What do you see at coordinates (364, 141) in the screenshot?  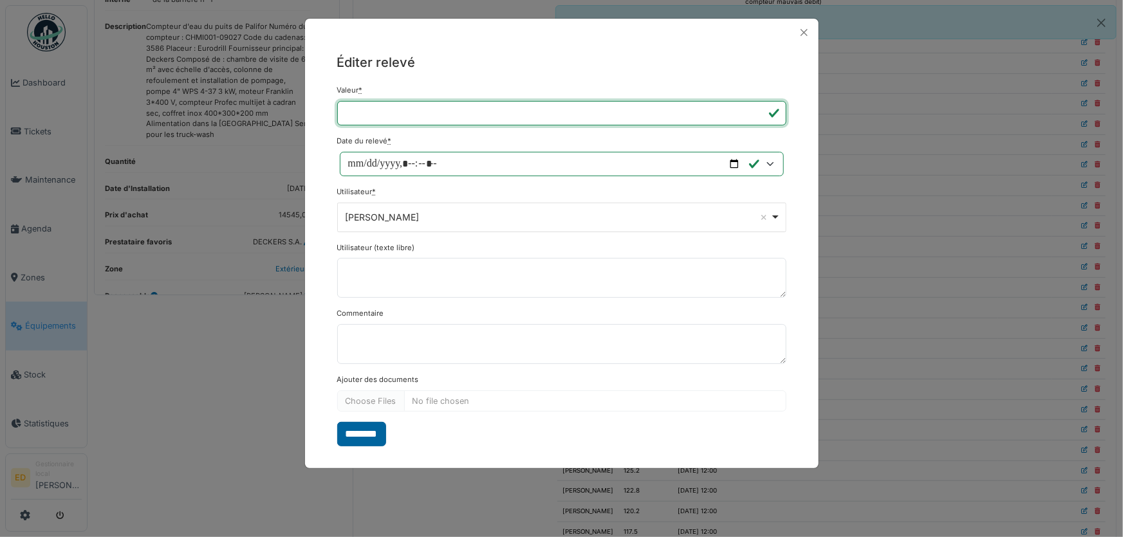 I see `label: Date du relevé` at bounding box center [364, 141].